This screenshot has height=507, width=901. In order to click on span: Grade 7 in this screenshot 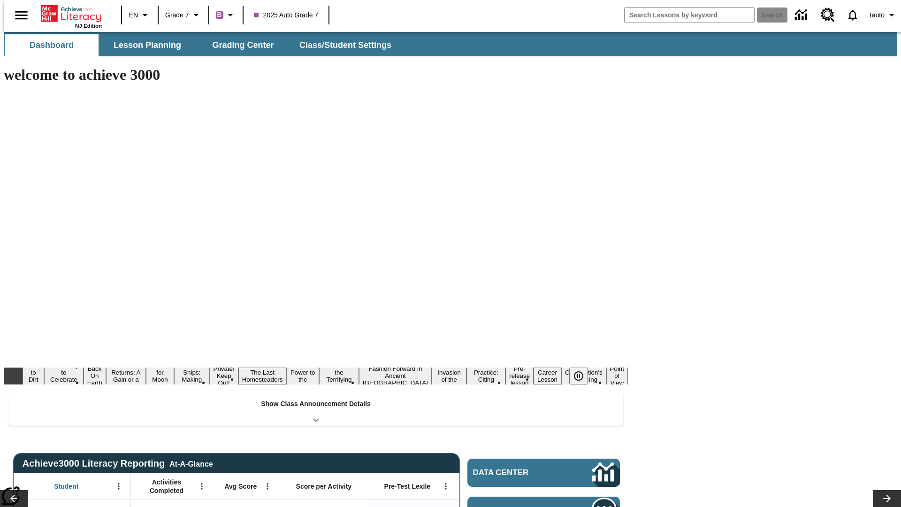, I will do `click(177, 15)`.